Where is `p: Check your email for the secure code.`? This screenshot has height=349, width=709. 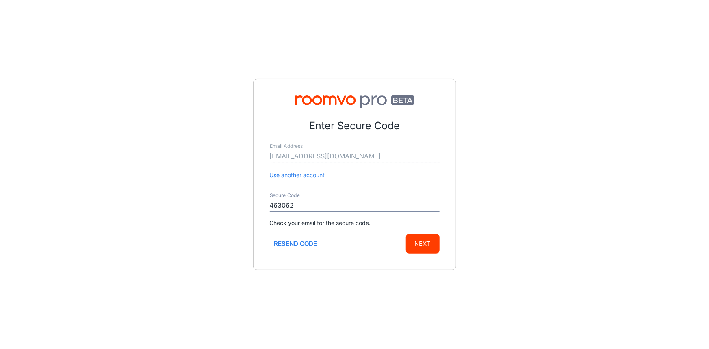
p: Check your email for the secure code. is located at coordinates (355, 223).